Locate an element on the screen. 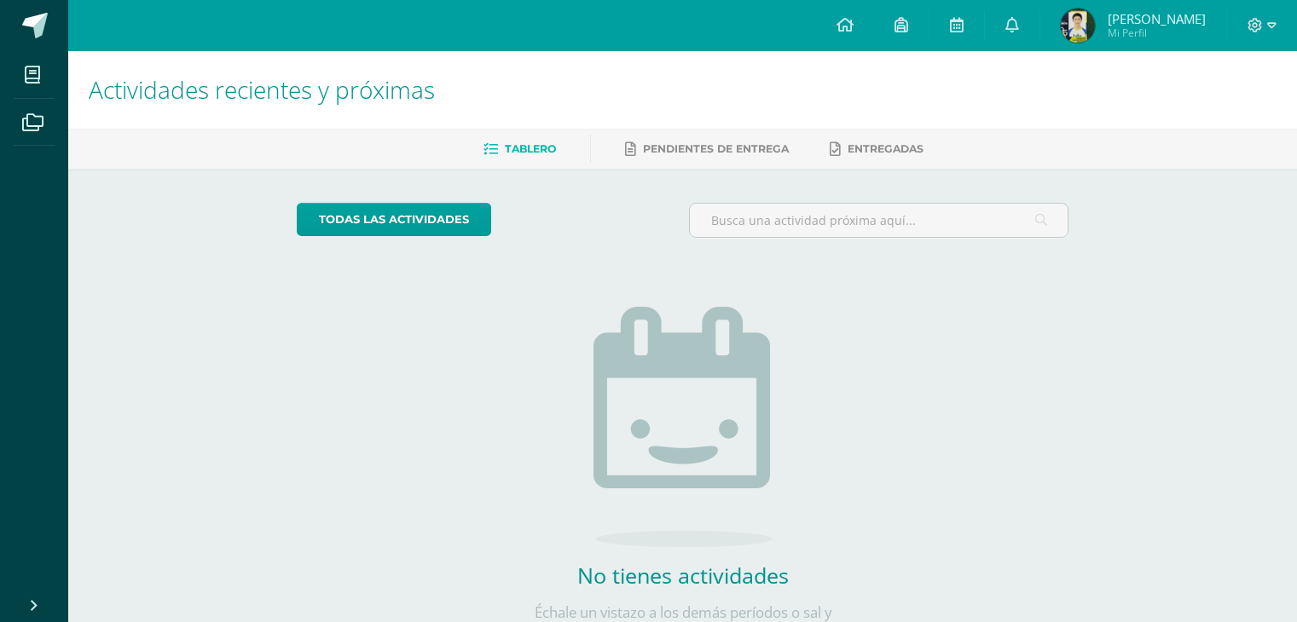 The height and width of the screenshot is (622, 1297). input: Busca una actividad próxima aquí... is located at coordinates (878, 220).